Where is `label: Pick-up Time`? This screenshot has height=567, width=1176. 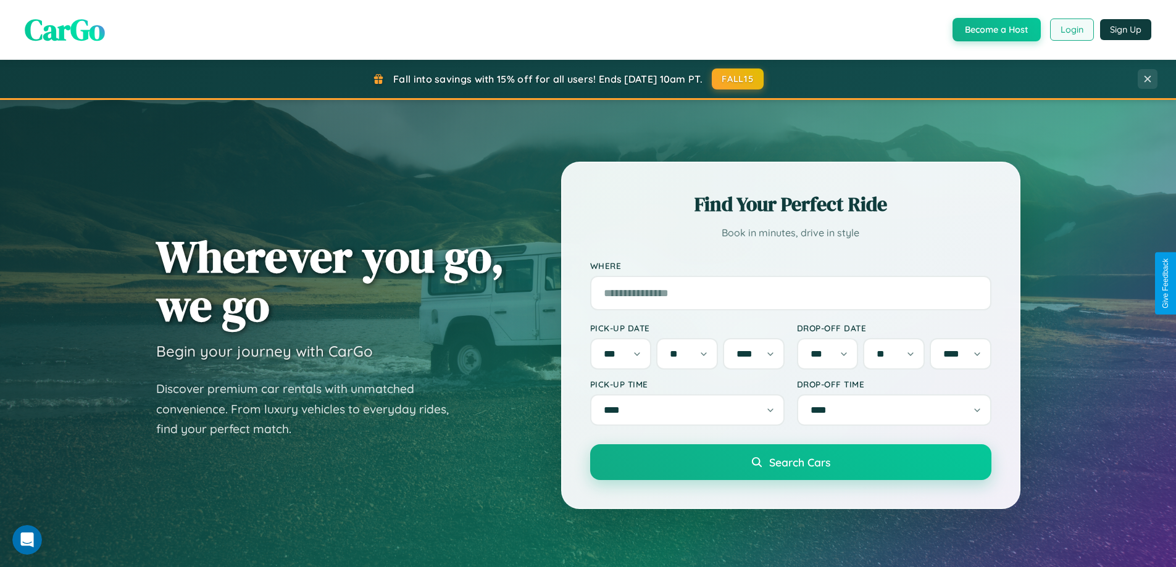
label: Pick-up Time is located at coordinates (687, 384).